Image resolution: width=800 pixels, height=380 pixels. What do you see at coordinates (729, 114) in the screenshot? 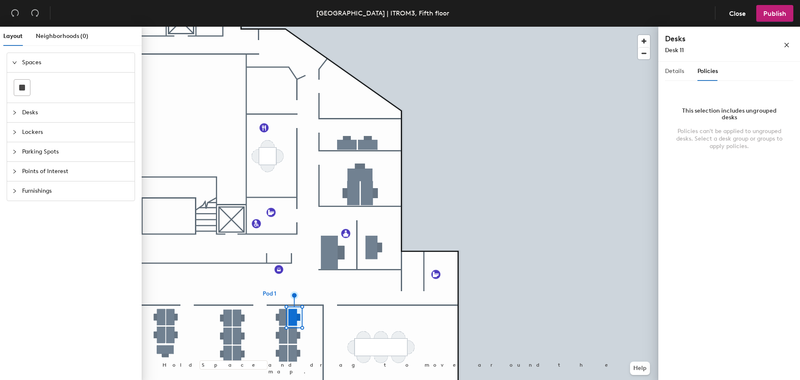
I see `div: This selection includes ungrouped desks` at bounding box center [729, 114].